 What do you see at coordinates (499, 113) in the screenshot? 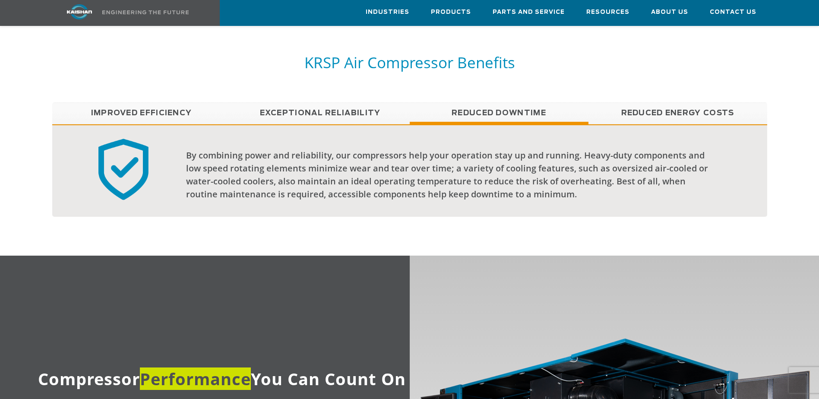
I see `li: Reduced Downtime` at bounding box center [499, 113].